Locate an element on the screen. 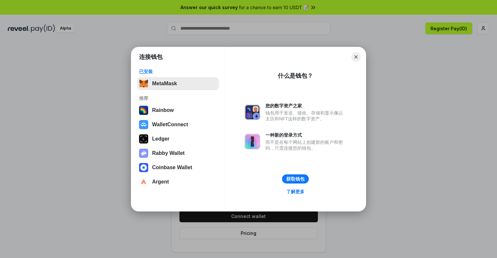 The height and width of the screenshot is (258, 497). button: Rabby Wallet is located at coordinates (178, 154).